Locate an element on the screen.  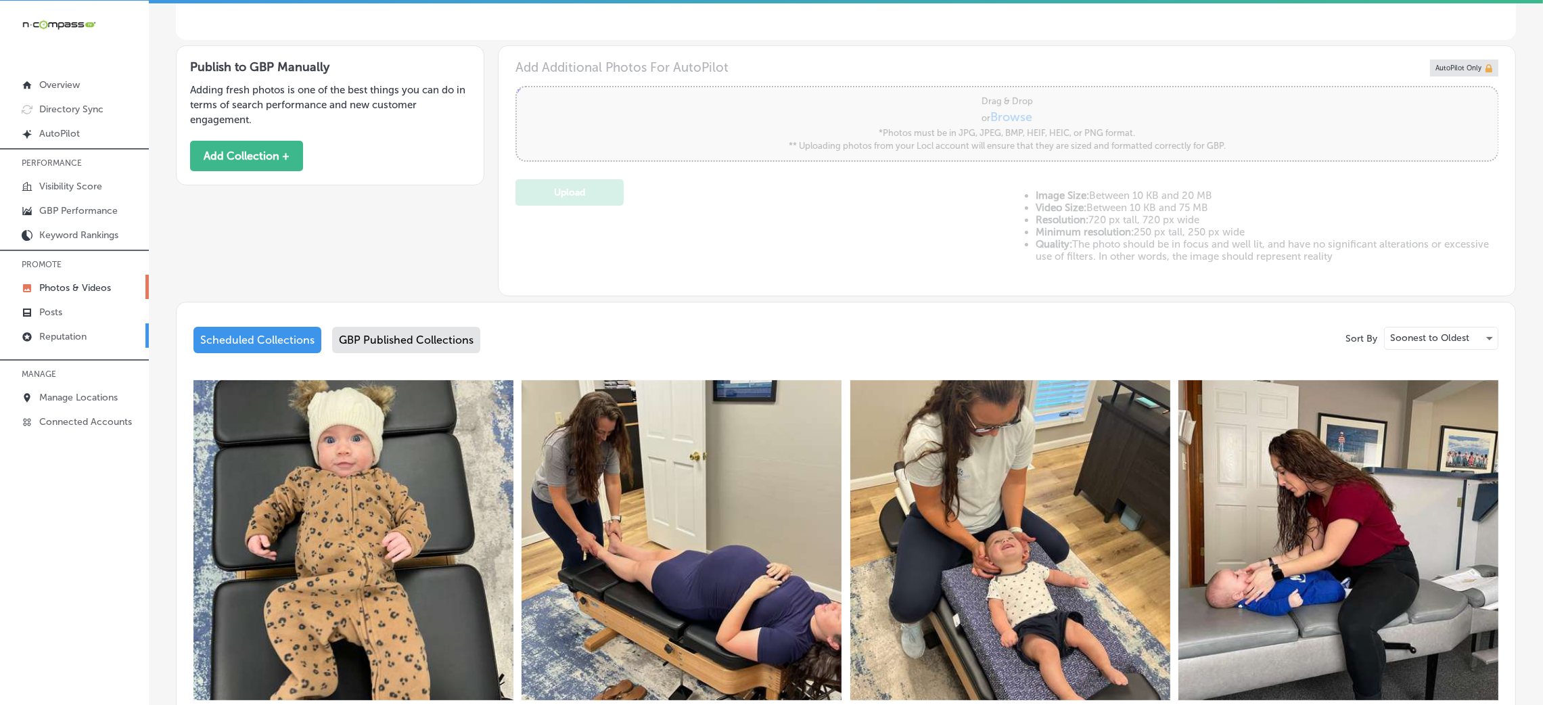
p: GBP Performance is located at coordinates (78, 210).